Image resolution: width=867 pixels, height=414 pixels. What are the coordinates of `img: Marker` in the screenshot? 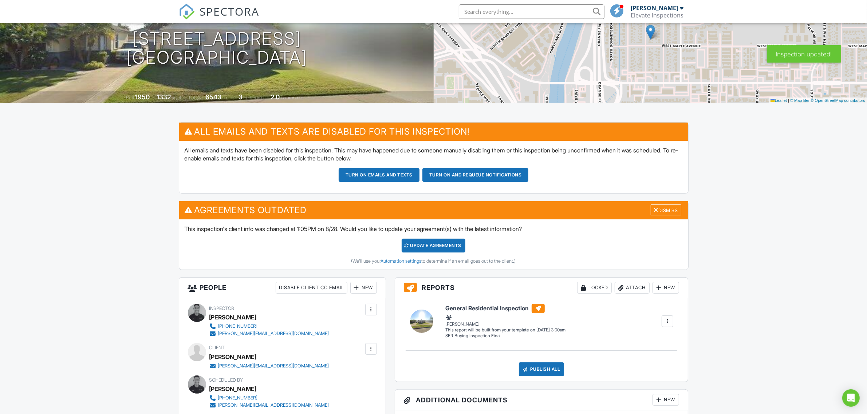 It's located at (650, 32).